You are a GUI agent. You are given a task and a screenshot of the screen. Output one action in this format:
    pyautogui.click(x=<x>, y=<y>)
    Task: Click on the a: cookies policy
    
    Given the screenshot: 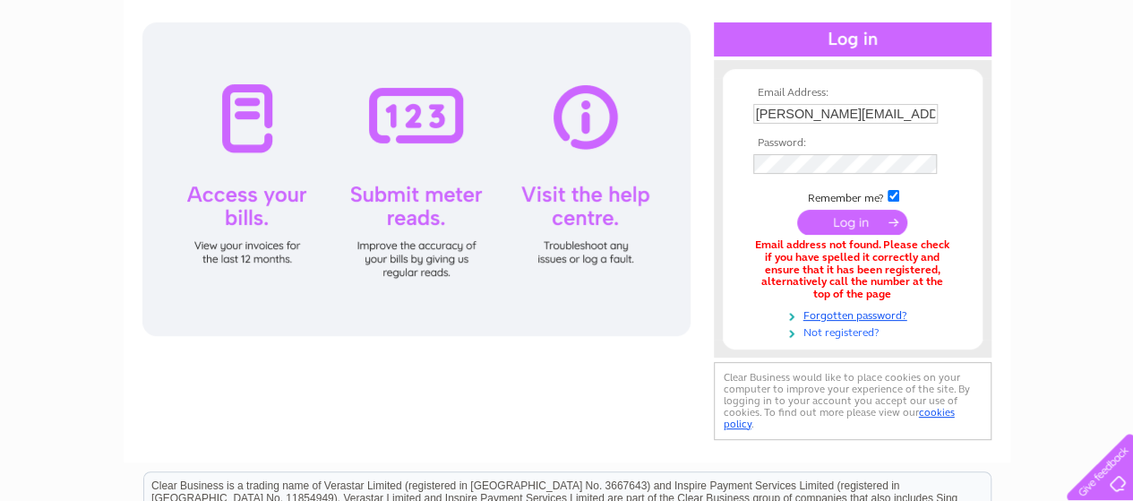 What is the action you would take?
    pyautogui.click(x=840, y=418)
    